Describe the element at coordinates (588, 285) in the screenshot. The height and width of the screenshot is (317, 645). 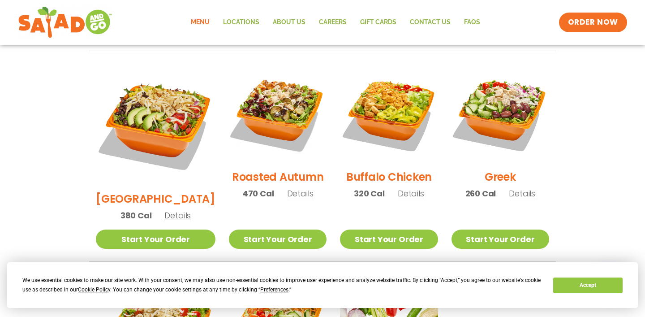
I see `button: Accept` at that location.